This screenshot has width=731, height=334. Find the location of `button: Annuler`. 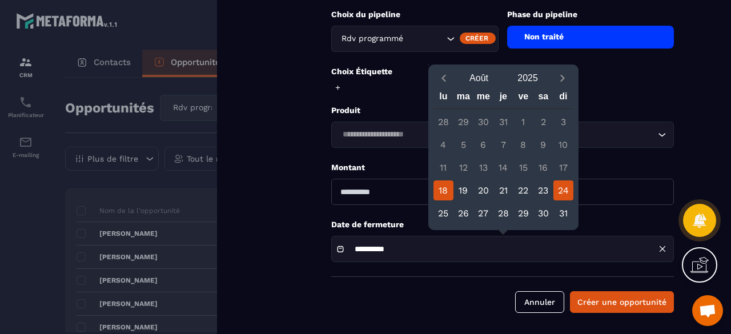

button: Annuler is located at coordinates (539, 302).